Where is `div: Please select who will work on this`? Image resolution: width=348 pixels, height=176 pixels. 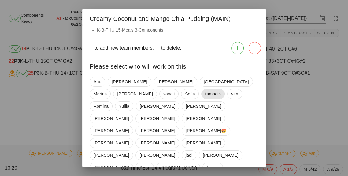 div: Please select who will work on this is located at coordinates (174, 65).